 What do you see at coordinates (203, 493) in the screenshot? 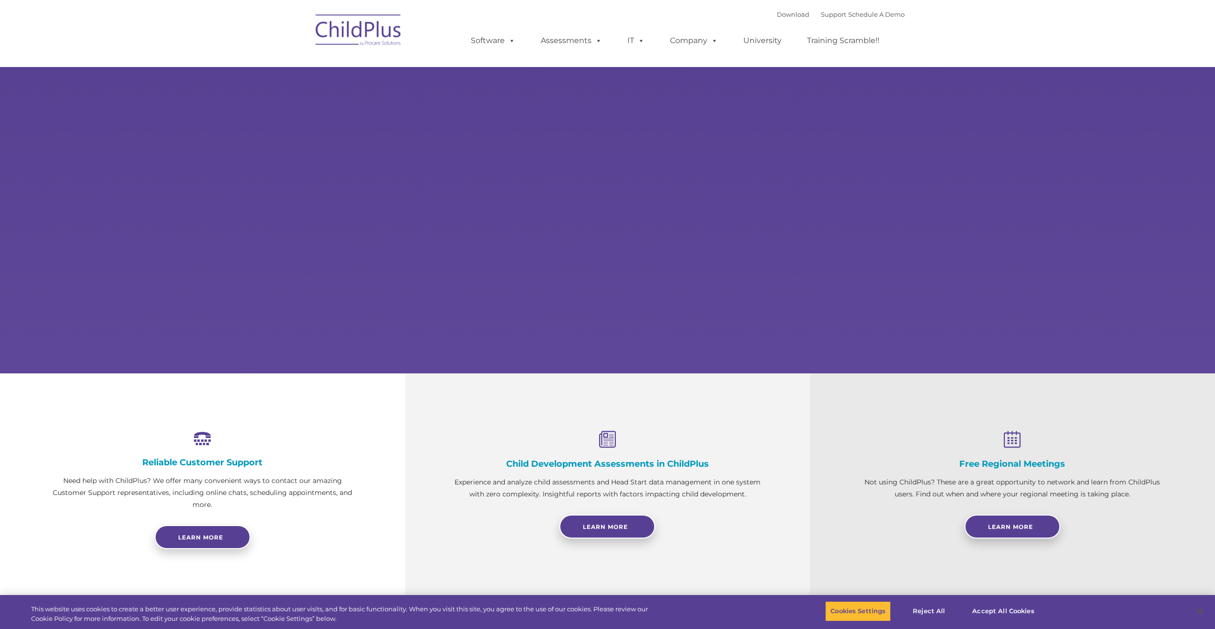
I see `p: Need help with ChildPlus? We offer many convenient ways to contact our amazing Customer Support r...` at bounding box center [203, 493].